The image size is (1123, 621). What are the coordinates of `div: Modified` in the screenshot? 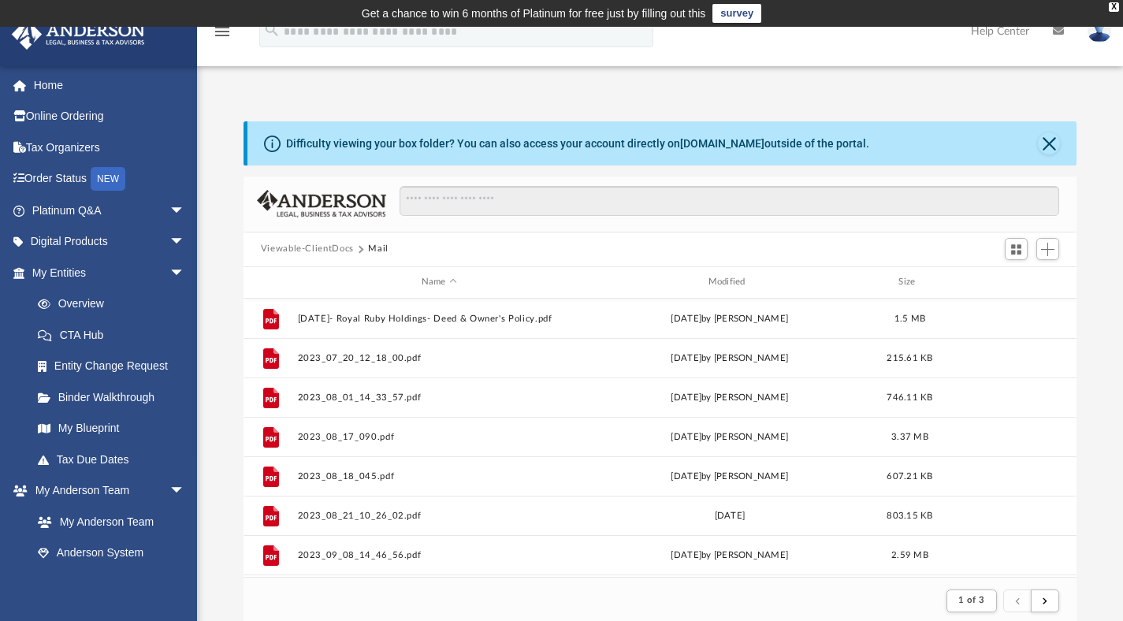 It's located at (729, 282).